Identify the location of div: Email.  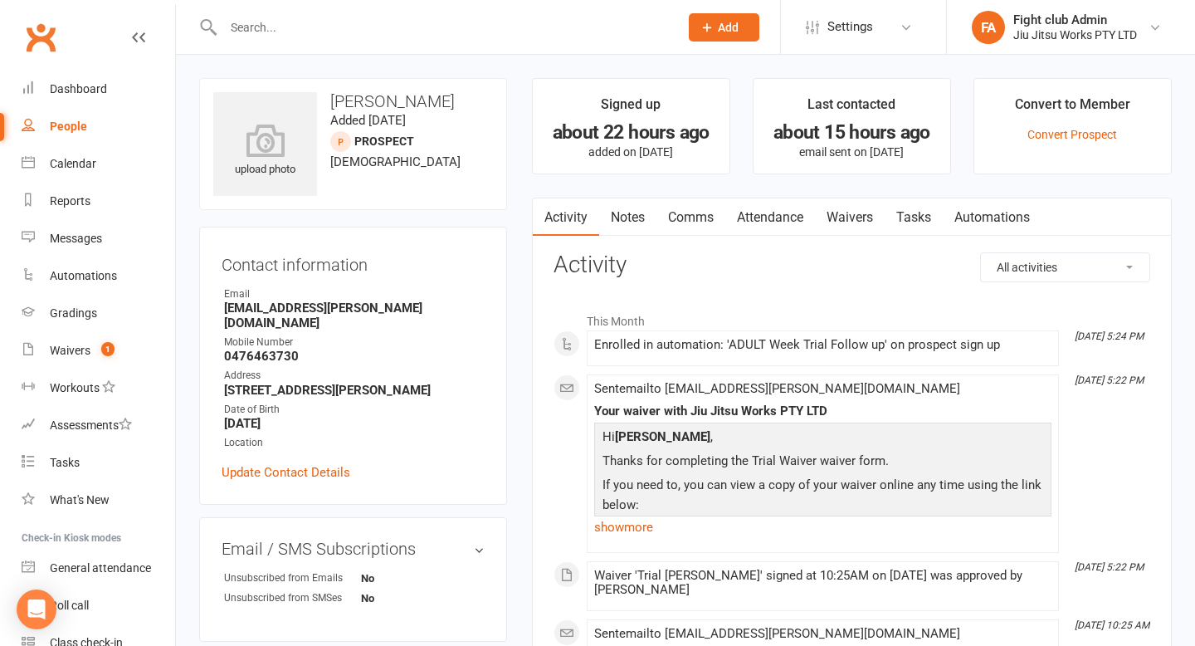
(354, 294).